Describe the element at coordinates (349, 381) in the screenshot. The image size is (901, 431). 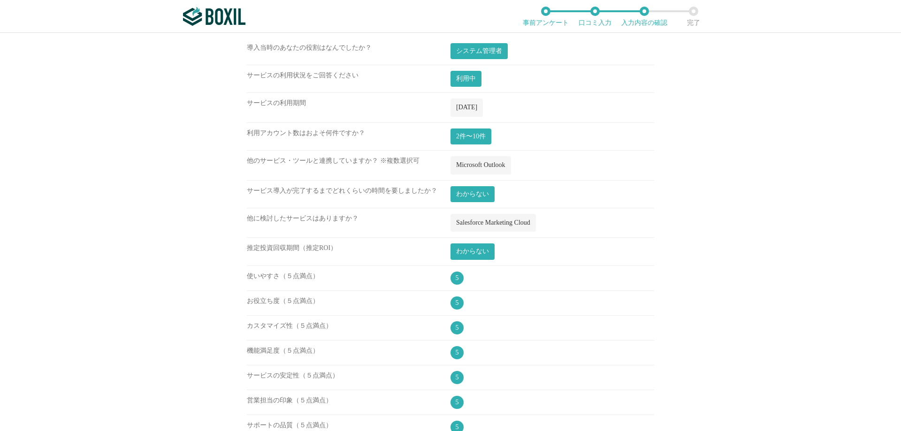
I see `div: サービスの安定性（５点満点）` at that location.